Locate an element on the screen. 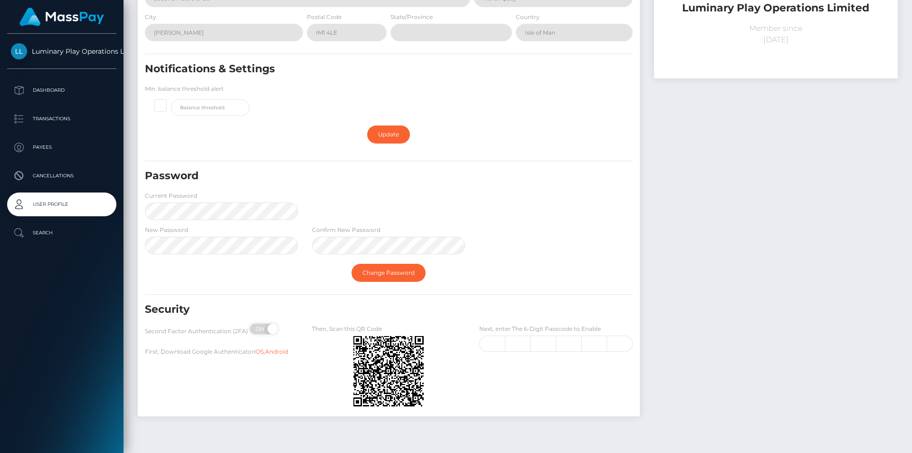  label: Second Factor Authentication (2FA) is located at coordinates (196, 331).